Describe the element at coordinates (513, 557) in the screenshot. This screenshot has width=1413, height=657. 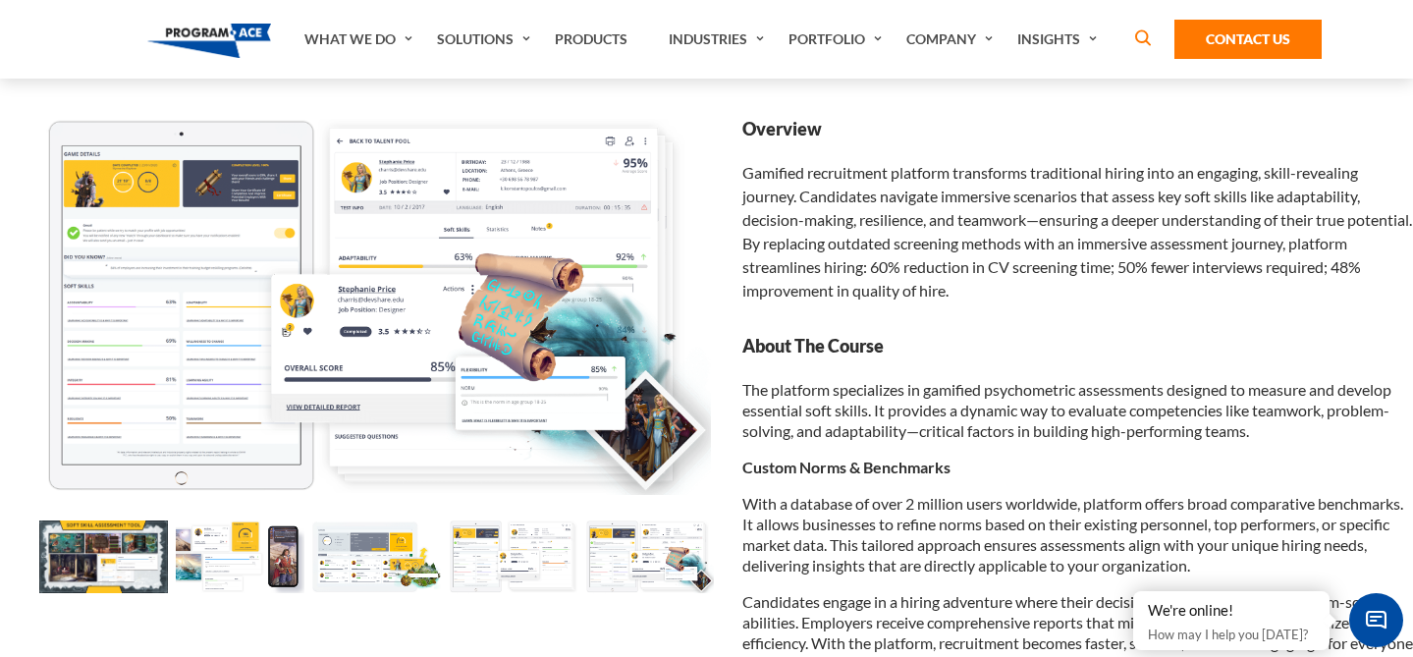
I see `img: Gamified recruitment platform - Preview 3` at that location.